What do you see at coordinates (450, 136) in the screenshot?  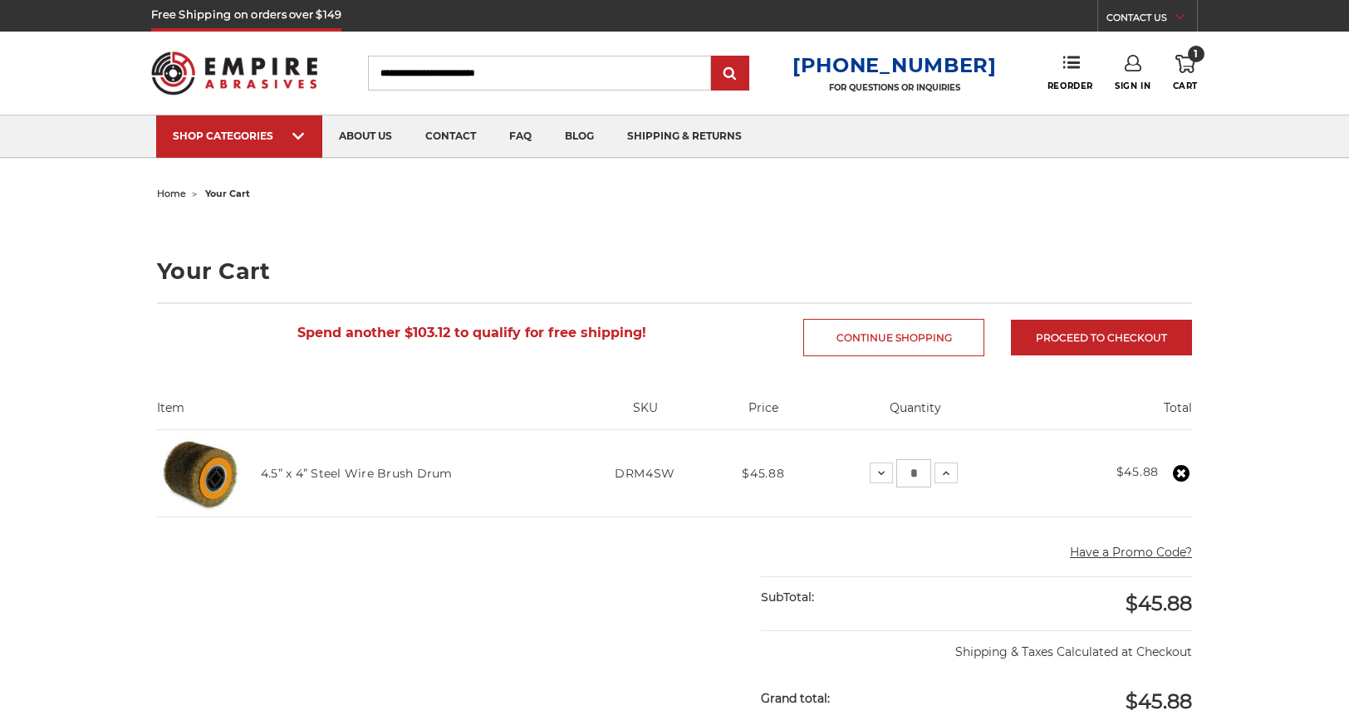 I see `a: contact` at bounding box center [450, 136].